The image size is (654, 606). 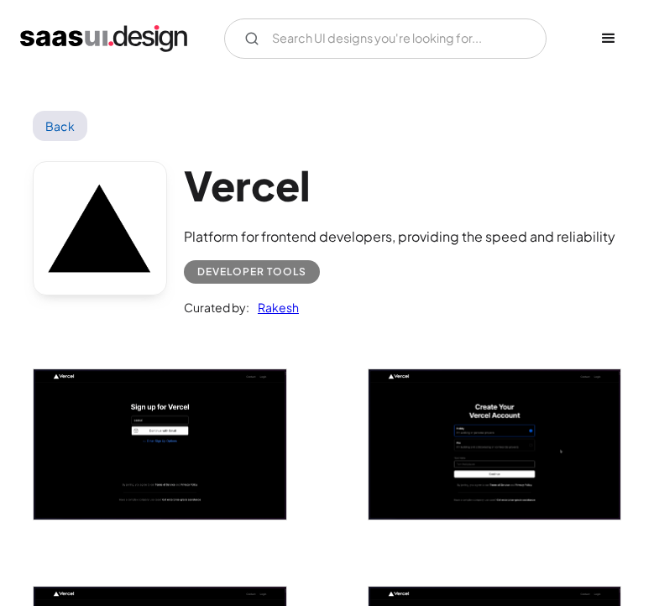 What do you see at coordinates (400, 186) in the screenshot?
I see `h1: Vercel` at bounding box center [400, 186].